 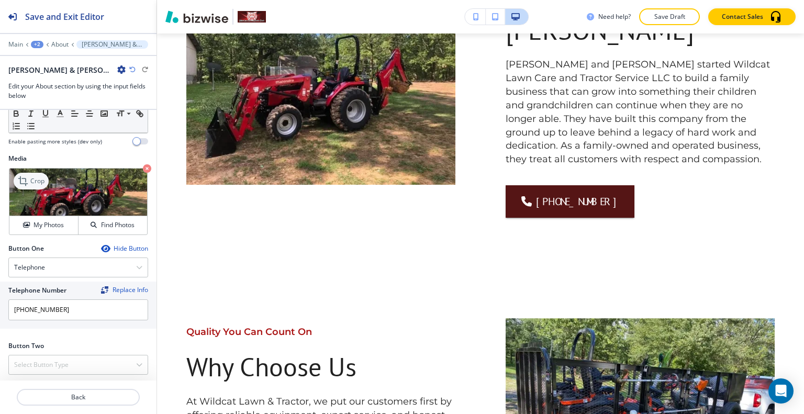 I want to click on div: +2, so click(x=37, y=45).